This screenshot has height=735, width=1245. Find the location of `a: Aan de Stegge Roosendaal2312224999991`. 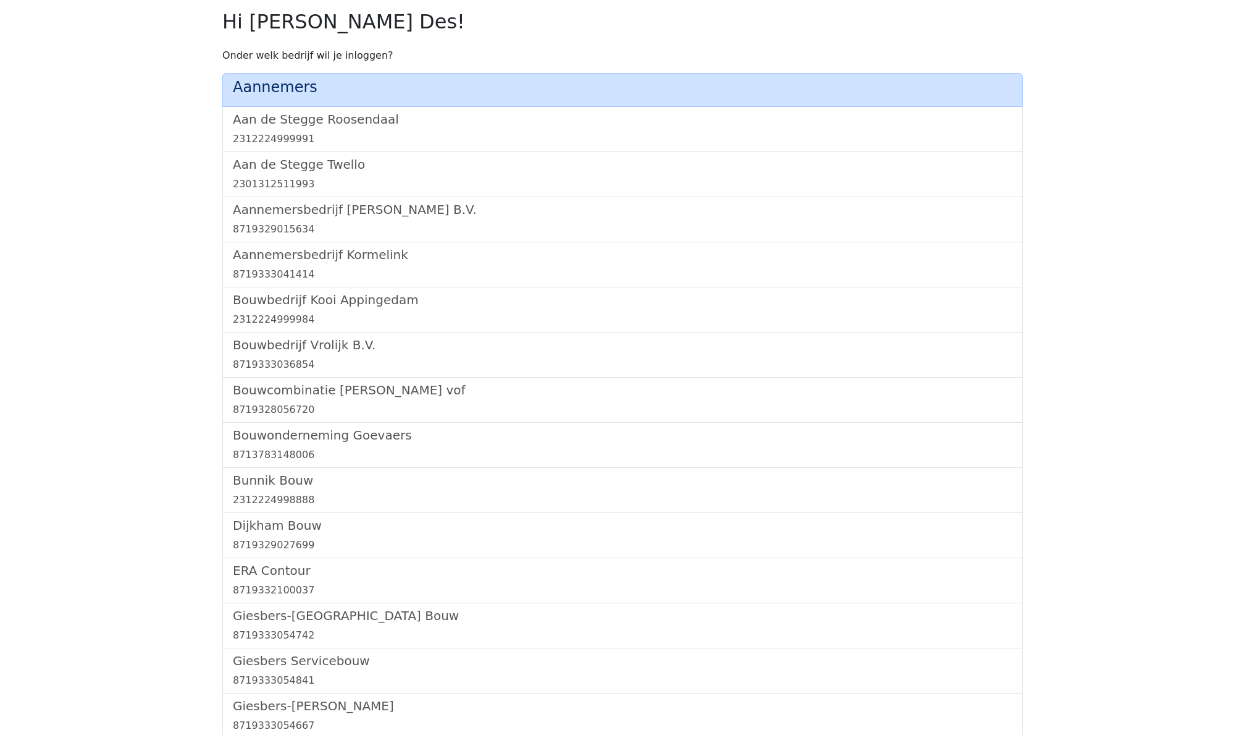

a: Aan de Stegge Roosendaal2312224999991 is located at coordinates (623, 129).